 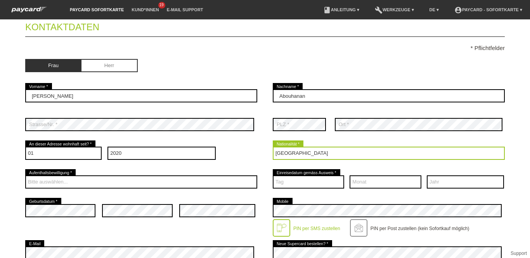 What do you see at coordinates (379, 10) in the screenshot?
I see `i: build` at bounding box center [379, 10].